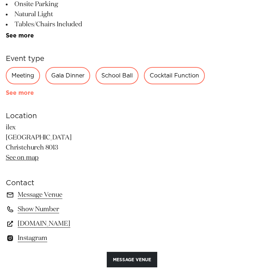  Describe the element at coordinates (68, 76) in the screenshot. I see `div: Gala Dinner` at that location.